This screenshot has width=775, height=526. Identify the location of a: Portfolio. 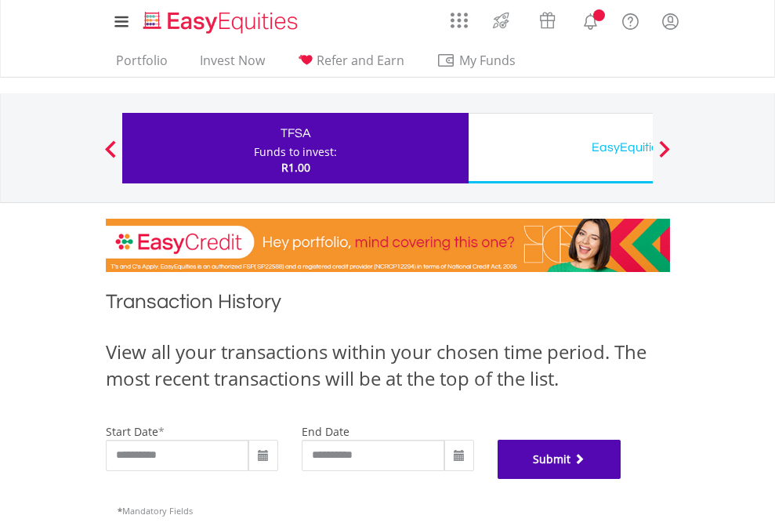
(142, 64).